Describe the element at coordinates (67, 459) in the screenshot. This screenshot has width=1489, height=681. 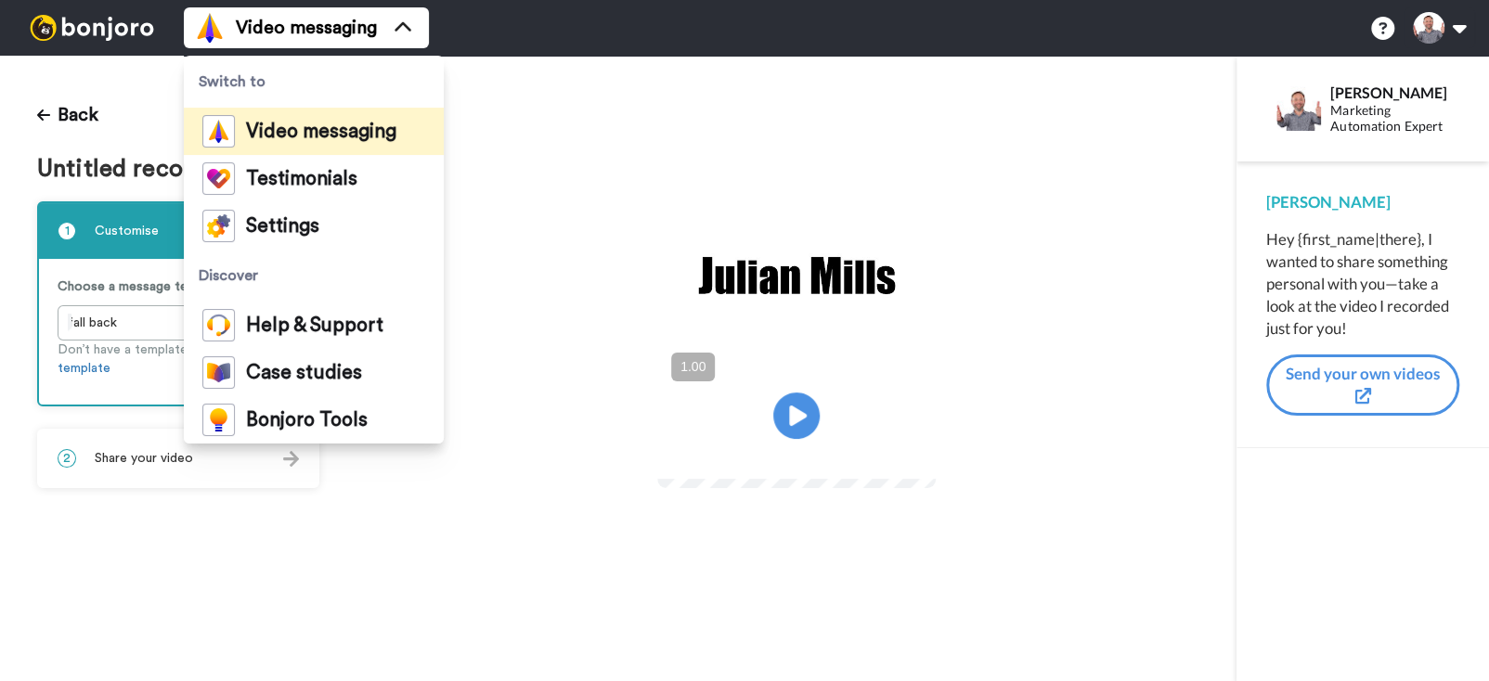
I see `span: 2` at that location.